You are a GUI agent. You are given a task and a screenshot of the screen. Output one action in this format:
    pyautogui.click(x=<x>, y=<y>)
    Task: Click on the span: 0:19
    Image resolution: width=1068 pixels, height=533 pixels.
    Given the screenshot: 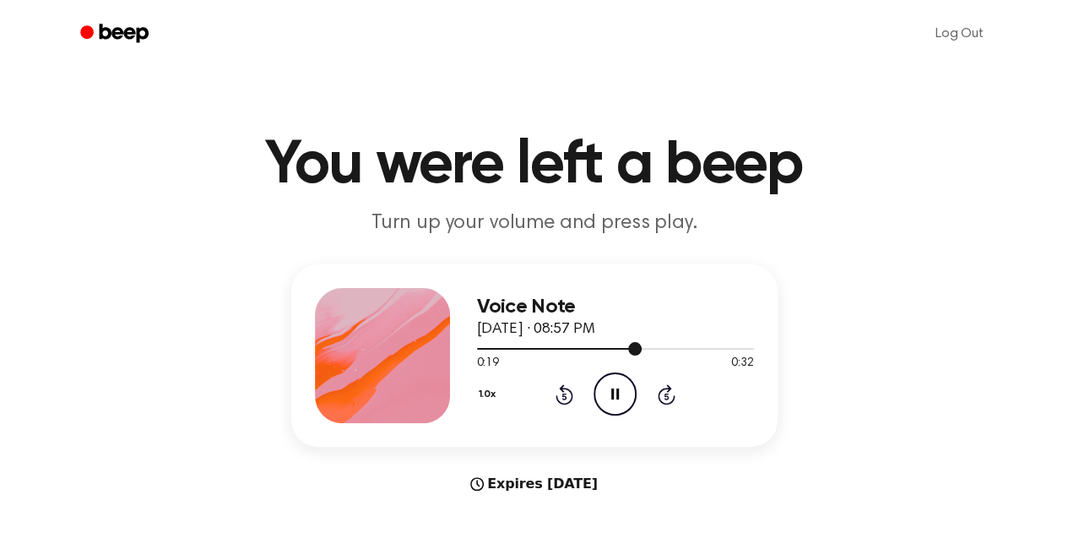 What is the action you would take?
    pyautogui.click(x=488, y=363)
    